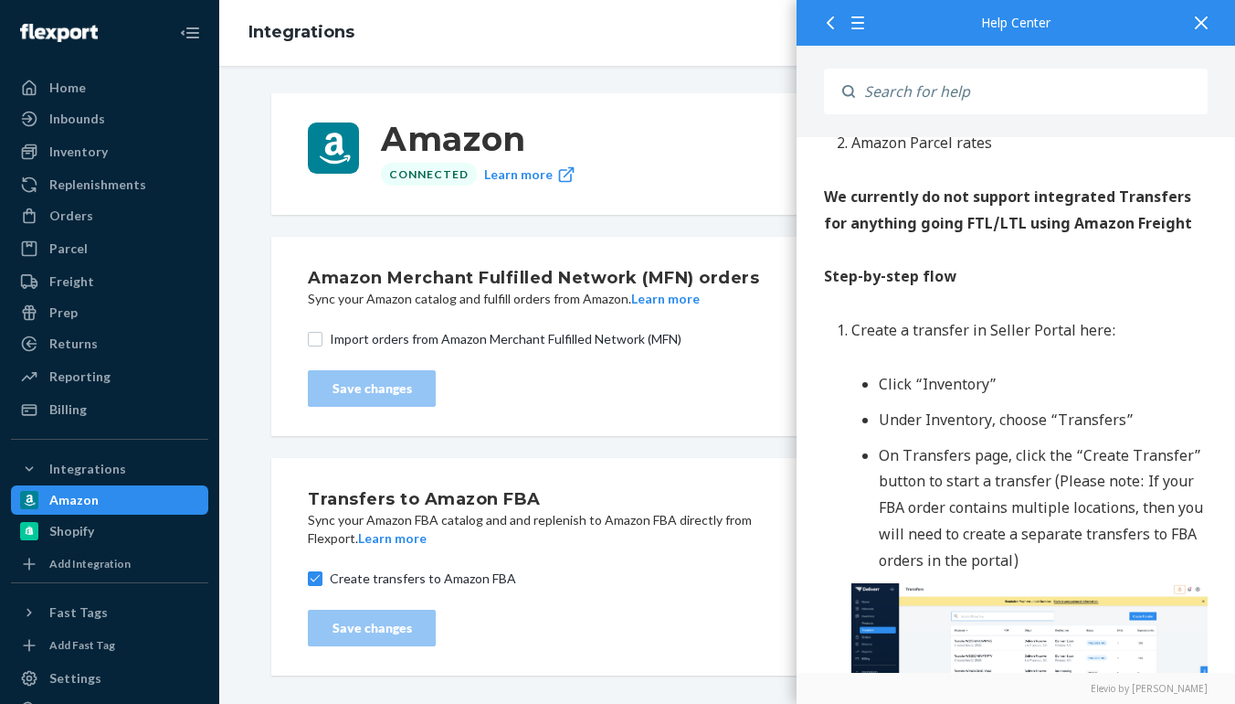  I want to click on a: Integrations, so click(302, 32).